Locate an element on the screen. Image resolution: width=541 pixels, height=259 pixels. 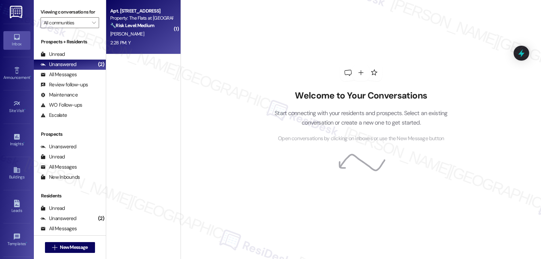
a: Insights • is located at coordinates (17, 140).